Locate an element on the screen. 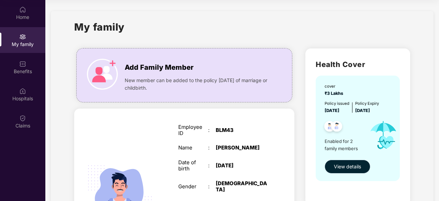  div: Employee ID is located at coordinates (193, 130).